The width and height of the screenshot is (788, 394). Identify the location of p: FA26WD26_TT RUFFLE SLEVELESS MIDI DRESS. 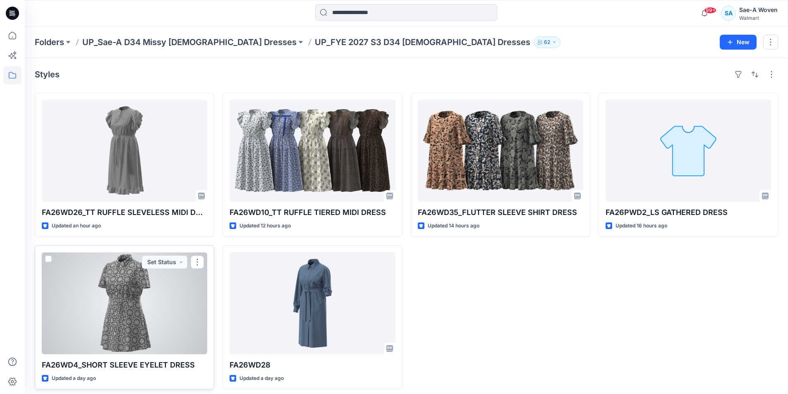
(124, 213).